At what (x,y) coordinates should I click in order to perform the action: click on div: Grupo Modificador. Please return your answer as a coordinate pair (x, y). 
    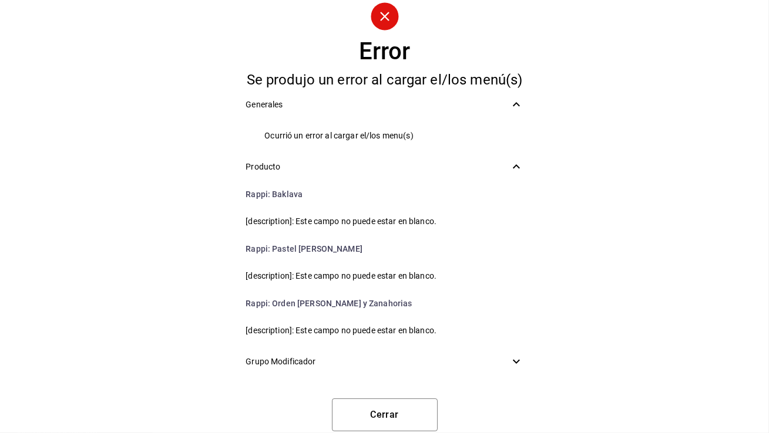
    Looking at the image, I should click on (384, 362).